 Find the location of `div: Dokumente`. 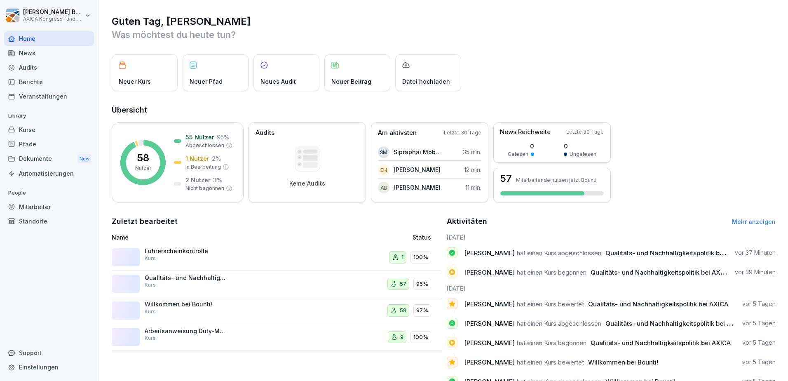

div: Dokumente is located at coordinates (49, 159).